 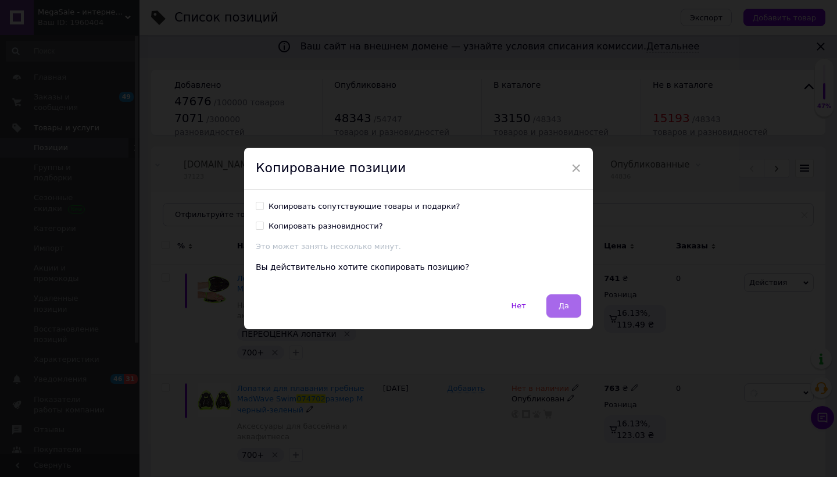 What do you see at coordinates (331, 167) in the screenshot?
I see `span: Копирование позиции` at bounding box center [331, 167].